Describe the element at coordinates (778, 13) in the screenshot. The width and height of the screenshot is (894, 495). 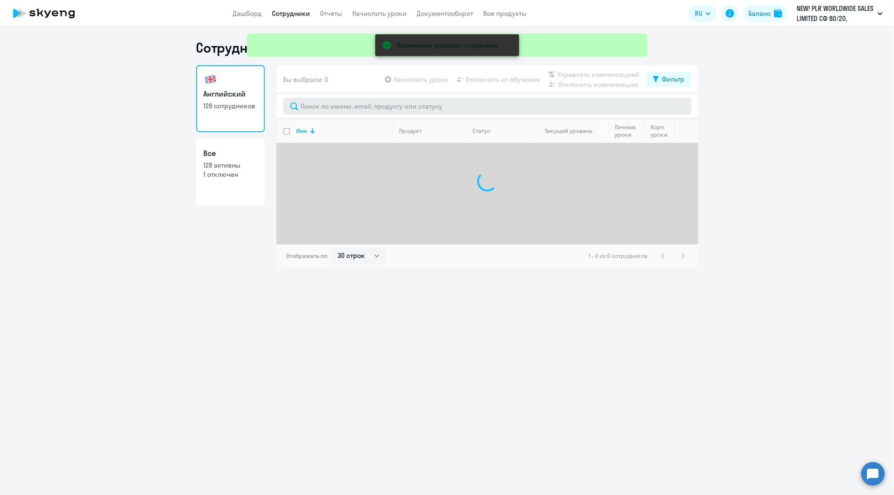
I see `img: balance` at that location.